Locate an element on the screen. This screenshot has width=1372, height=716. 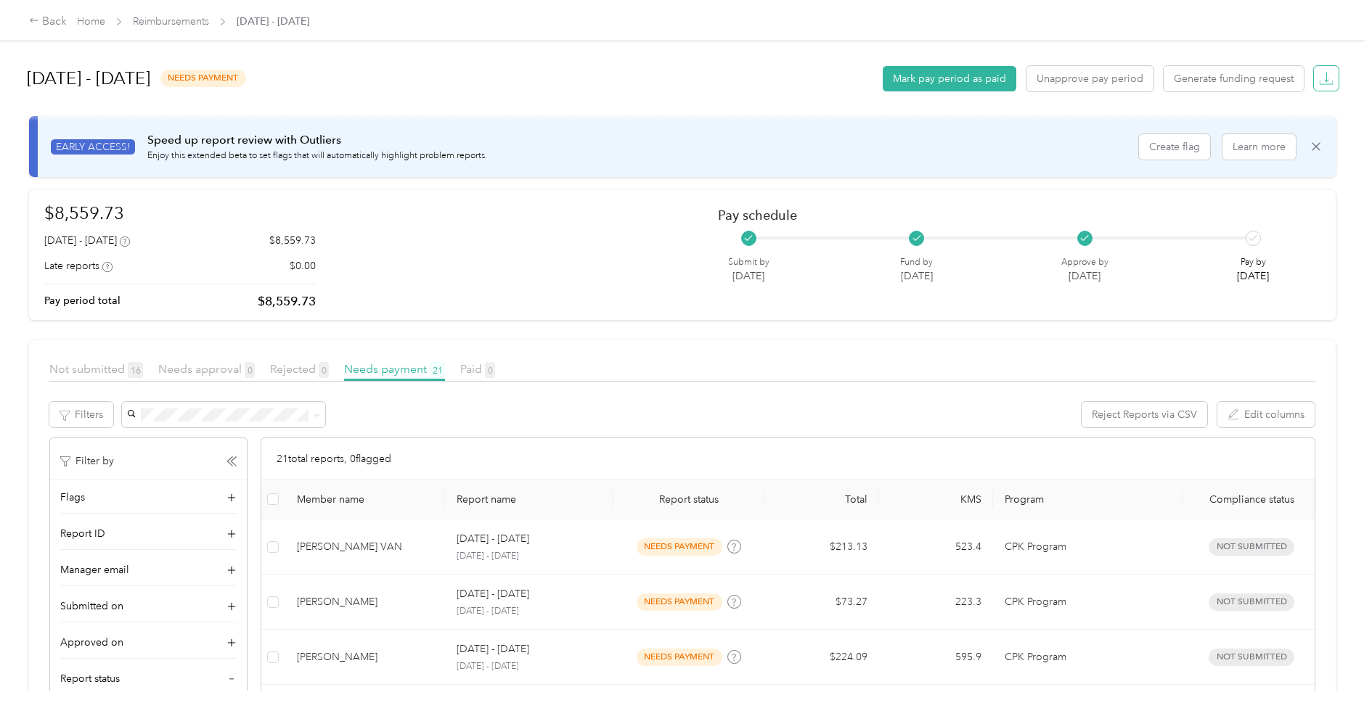
button: Learn more is located at coordinates (1259, 147).